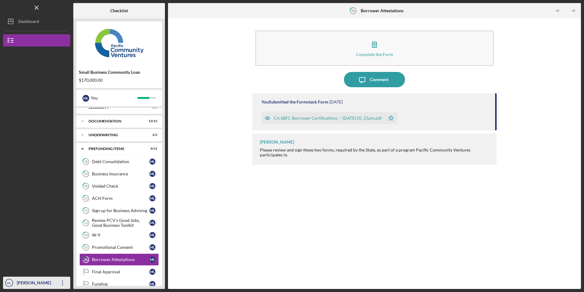  What do you see at coordinates (379, 79) in the screenshot?
I see `div: Comment` at bounding box center [379, 79].